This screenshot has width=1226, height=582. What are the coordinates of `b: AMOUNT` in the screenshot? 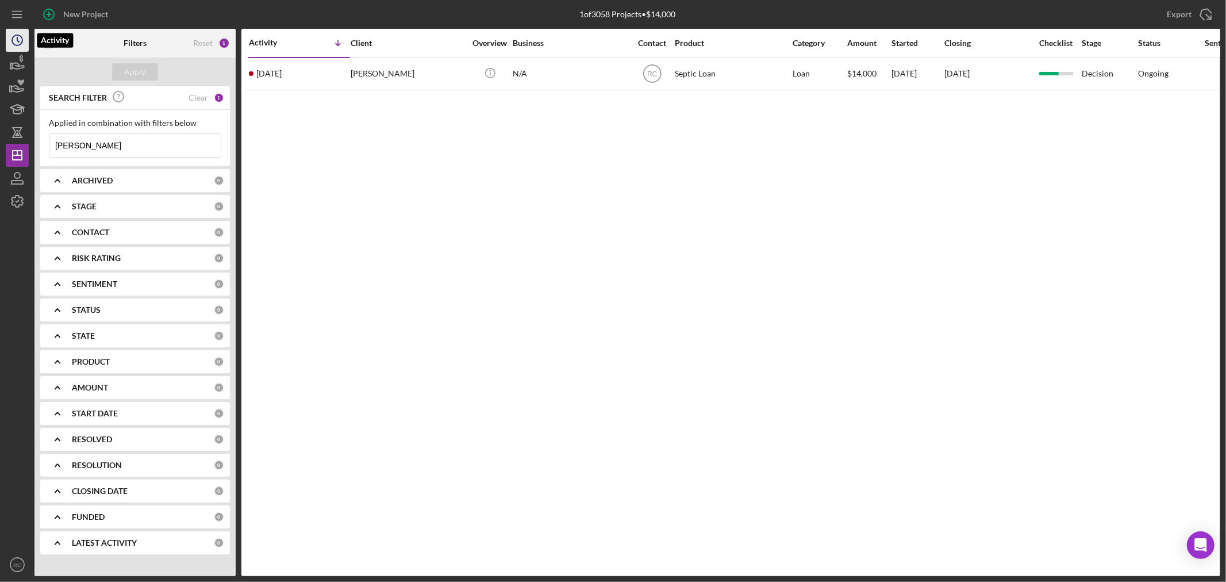 It's located at (90, 387).